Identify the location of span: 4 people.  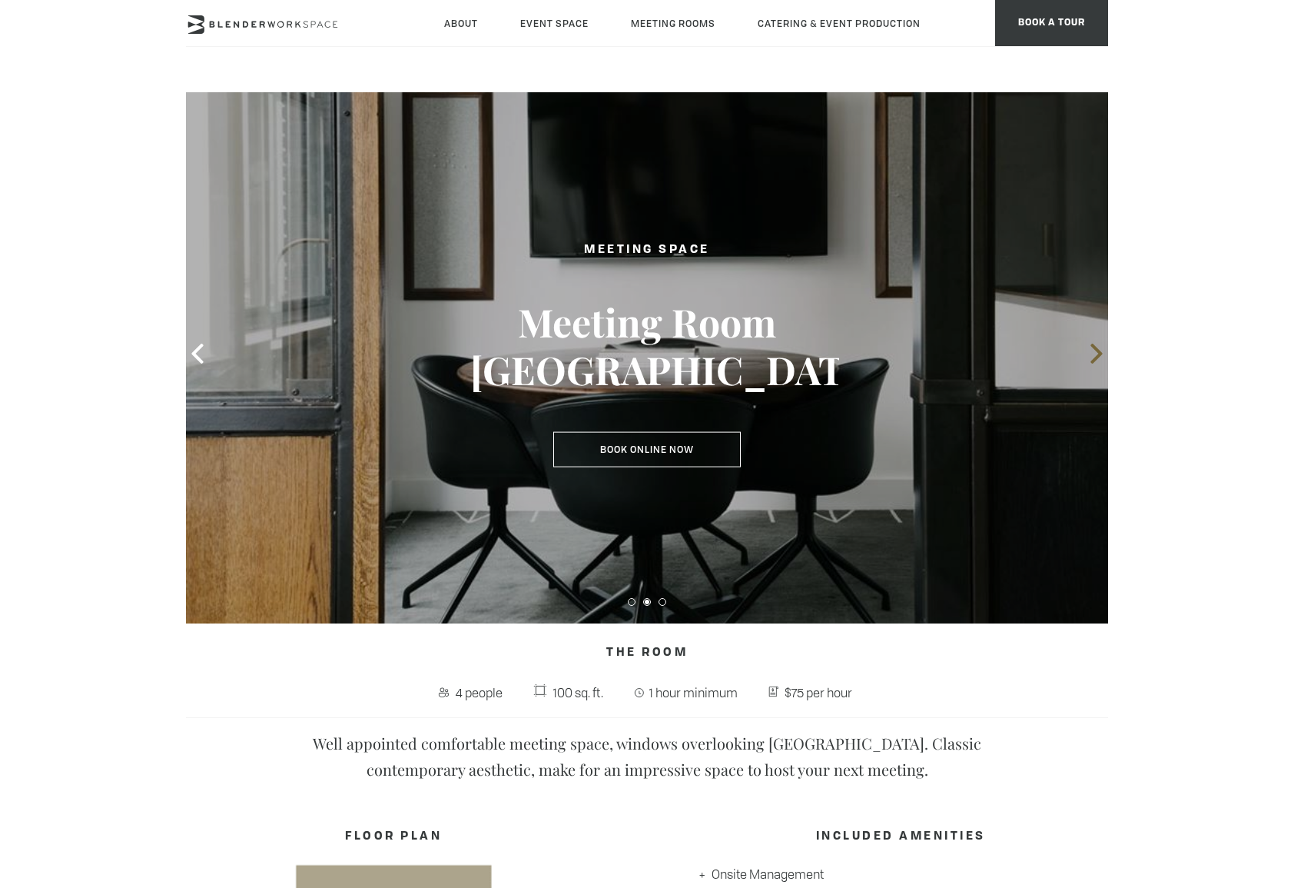
(479, 692).